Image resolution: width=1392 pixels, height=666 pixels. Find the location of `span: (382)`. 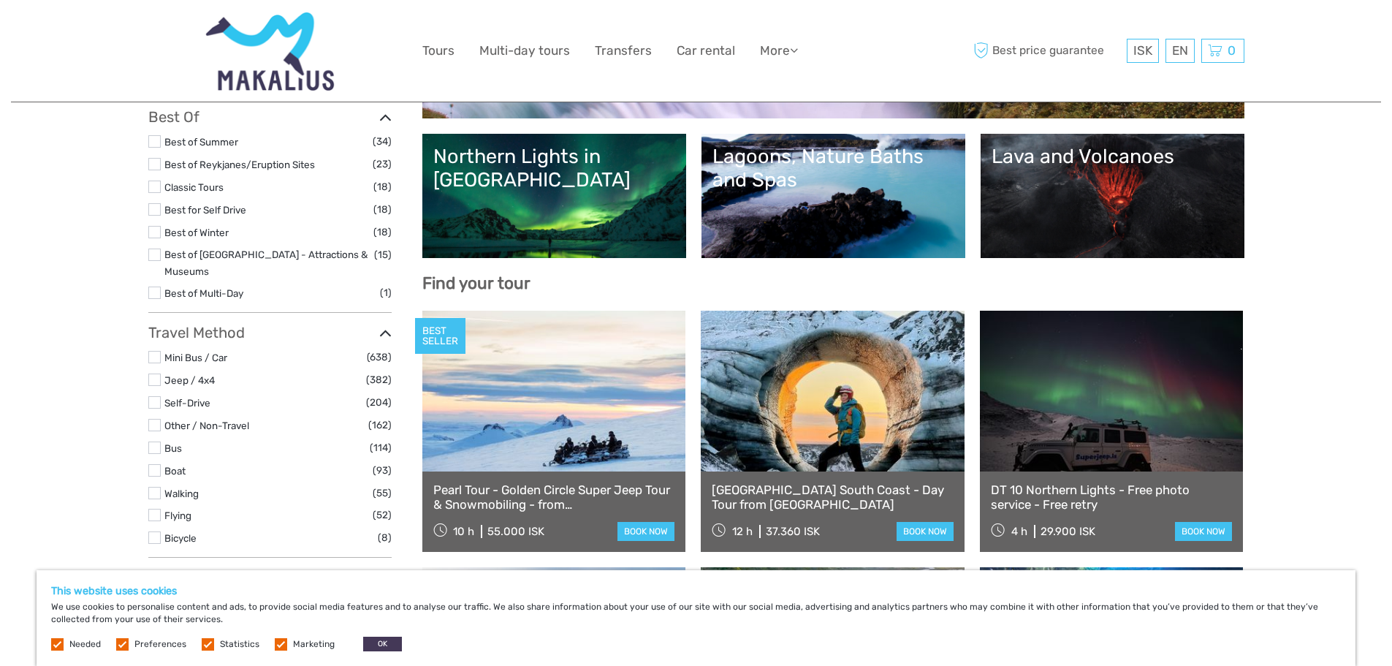

span: (382) is located at coordinates (378, 379).